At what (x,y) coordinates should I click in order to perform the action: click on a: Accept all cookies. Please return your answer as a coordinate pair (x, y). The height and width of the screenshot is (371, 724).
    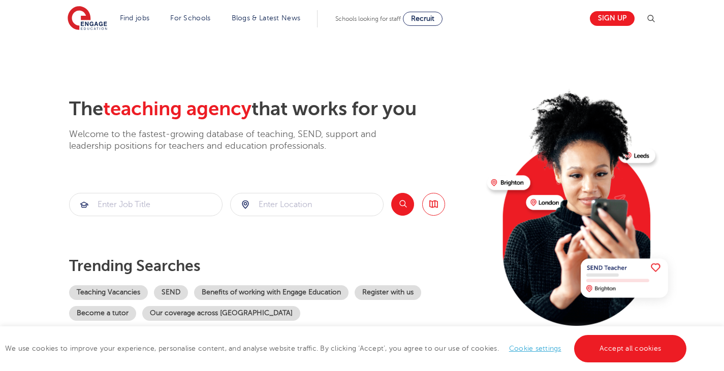
    Looking at the image, I should click on (630, 349).